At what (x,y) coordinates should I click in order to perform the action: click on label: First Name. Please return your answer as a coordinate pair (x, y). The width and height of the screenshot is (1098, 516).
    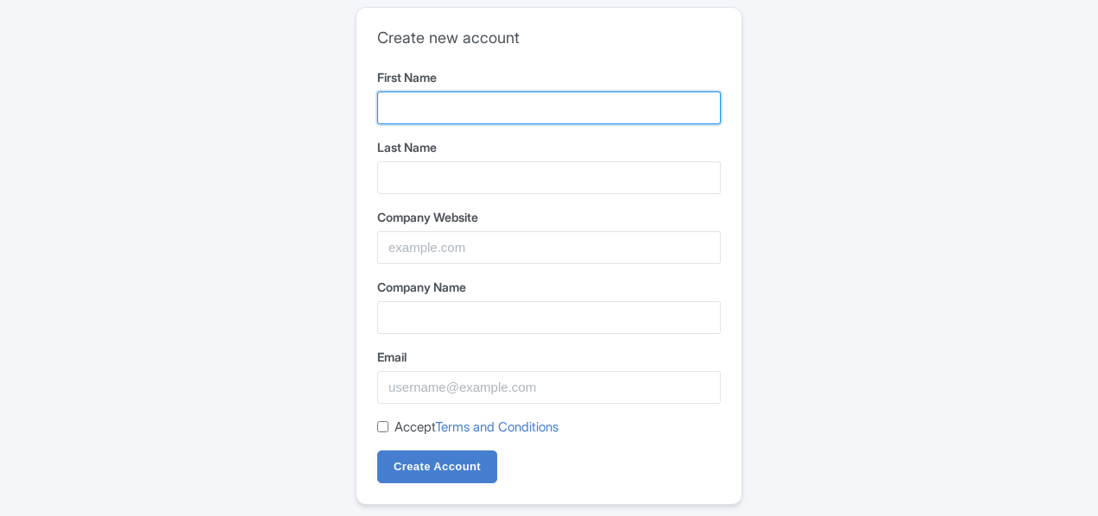
    Looking at the image, I should click on (549, 77).